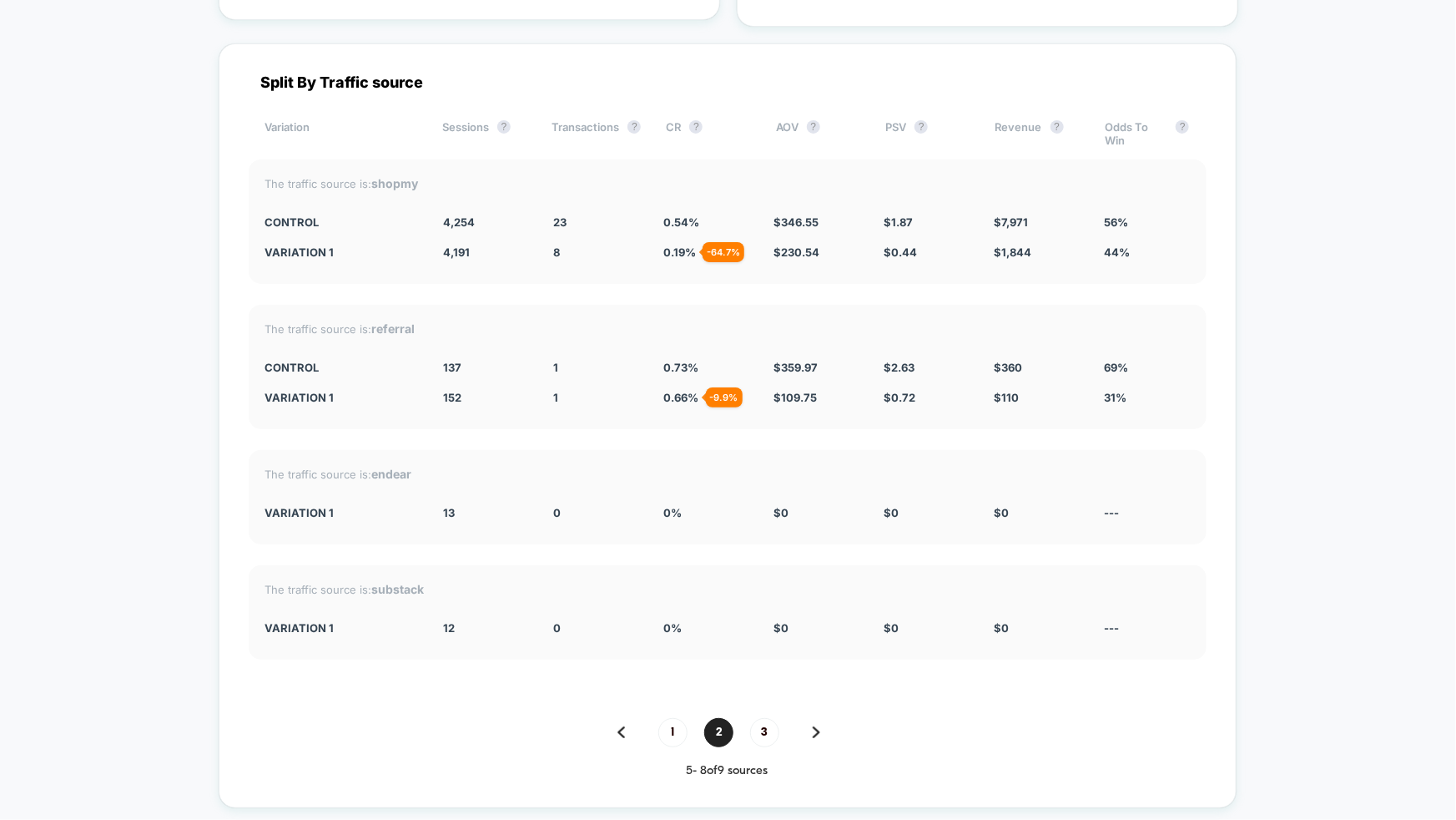 The image size is (1456, 820). What do you see at coordinates (707, 134) in the screenshot?
I see `div: CR` at bounding box center [707, 134].